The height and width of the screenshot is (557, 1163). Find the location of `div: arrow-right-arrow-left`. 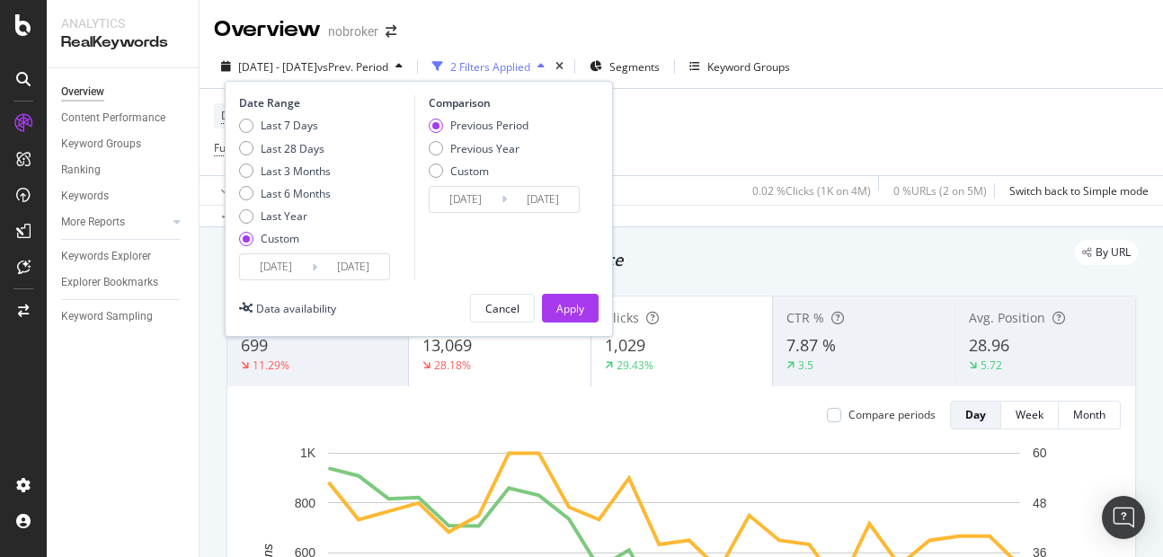

div: arrow-right-arrow-left is located at coordinates (391, 31).